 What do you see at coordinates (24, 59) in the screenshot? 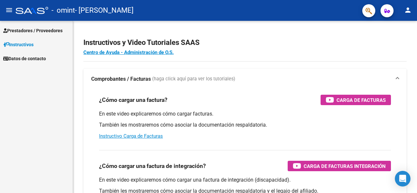
I see `span: Datos de contacto` at bounding box center [24, 59].